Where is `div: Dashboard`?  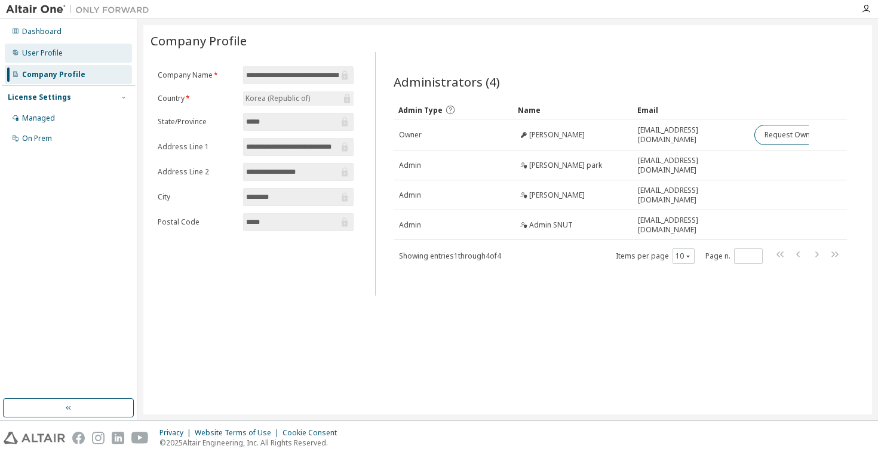 div: Dashboard is located at coordinates (42, 32).